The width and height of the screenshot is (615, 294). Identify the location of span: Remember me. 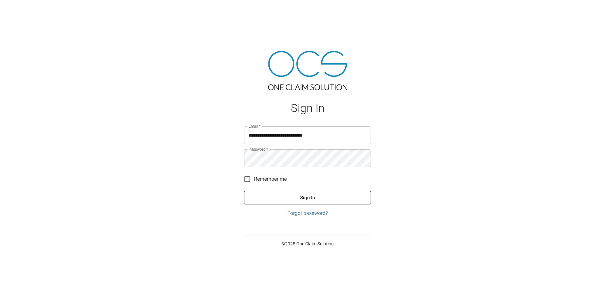
(270, 179).